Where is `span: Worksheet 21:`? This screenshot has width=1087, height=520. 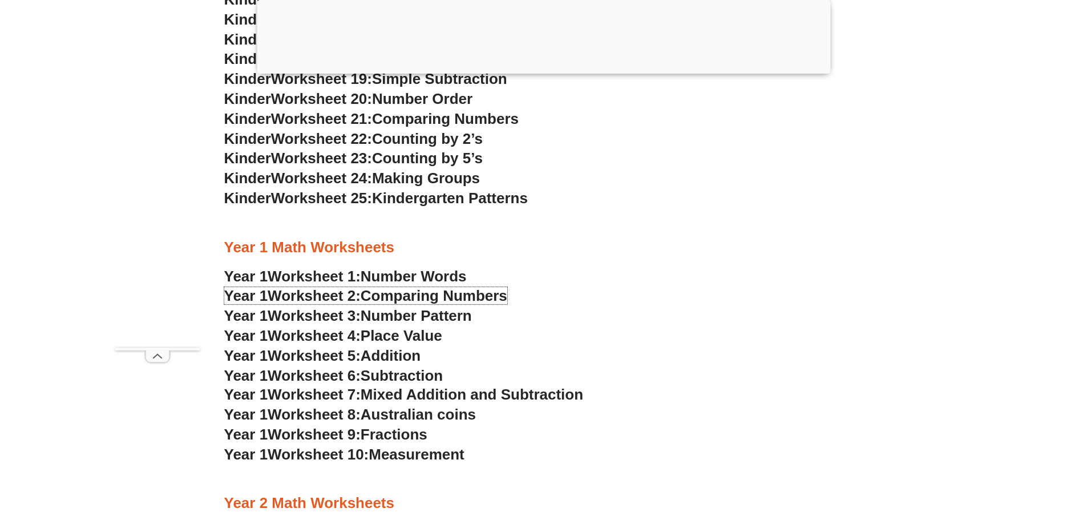 span: Worksheet 21: is located at coordinates (321, 119).